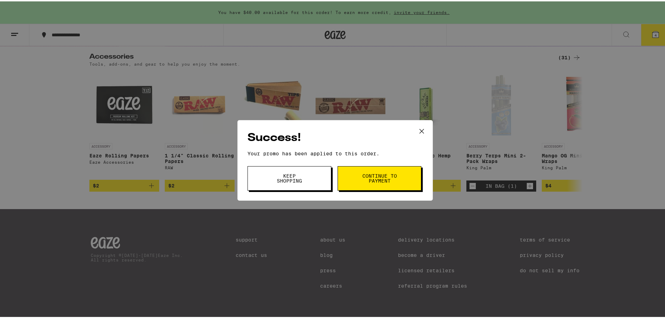  I want to click on span: Continue to payment, so click(379, 177).